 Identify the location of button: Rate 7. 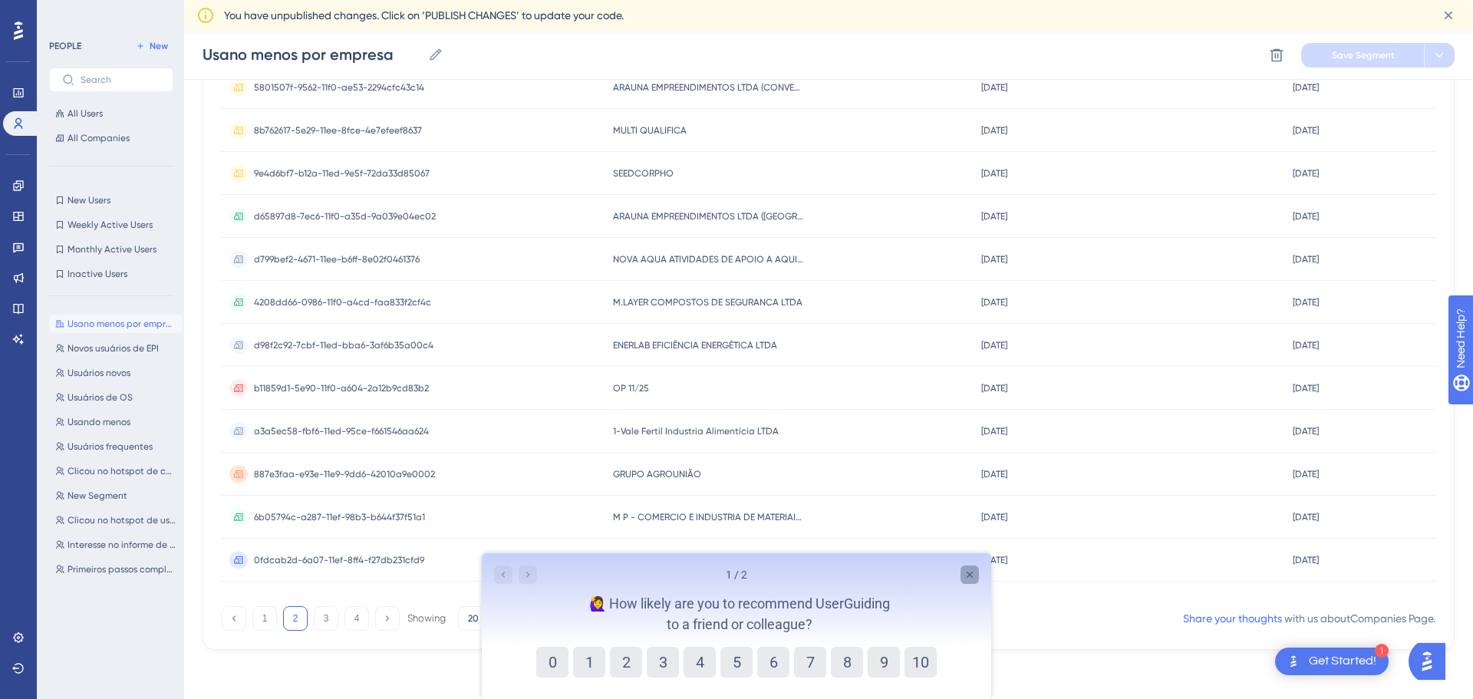
(328, 109).